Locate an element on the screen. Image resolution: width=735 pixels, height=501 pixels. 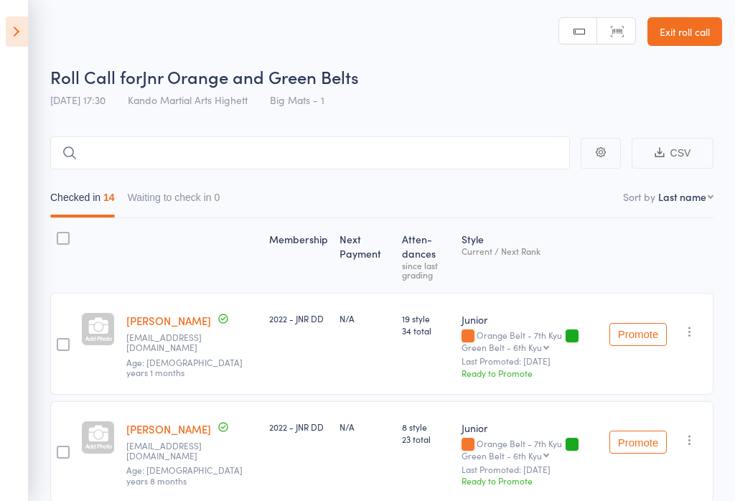
a: Exit roll call is located at coordinates (685, 32).